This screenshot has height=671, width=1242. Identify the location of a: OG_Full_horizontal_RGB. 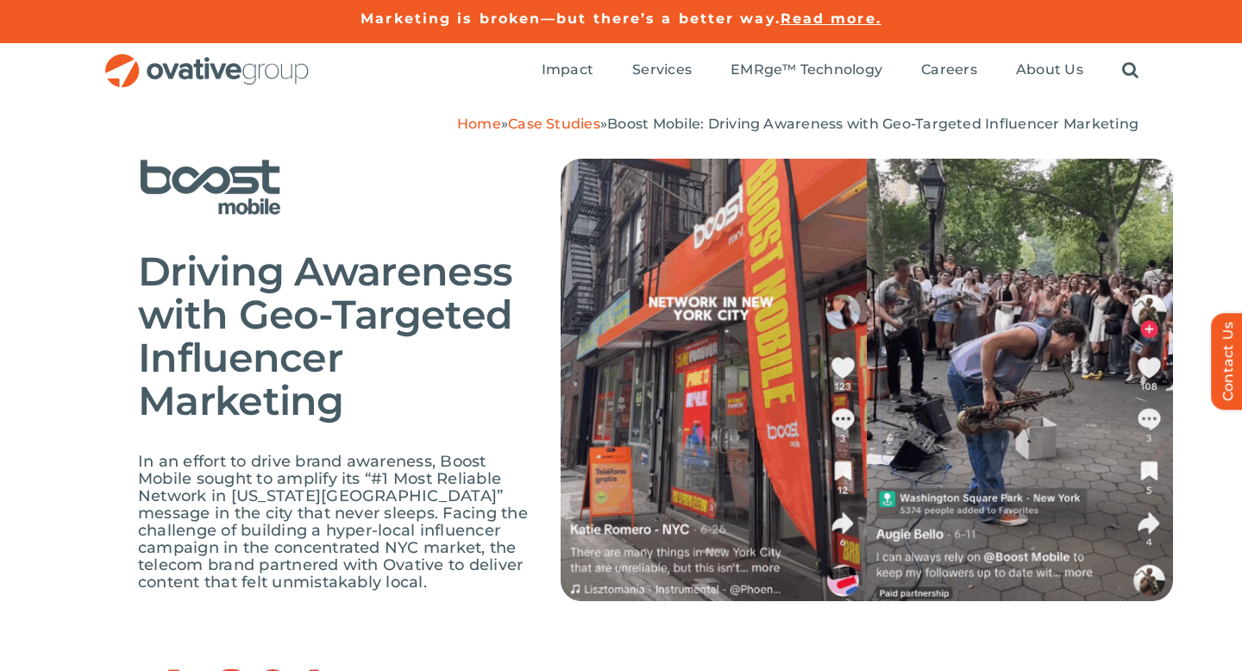
(207, 59).